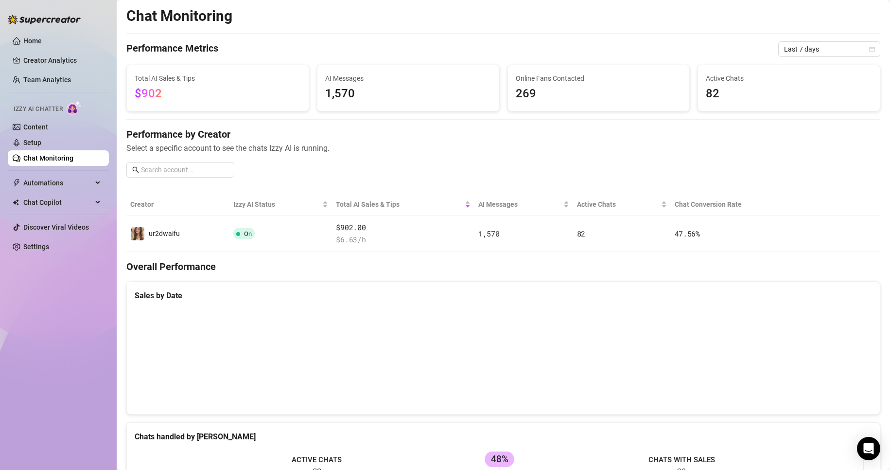 The height and width of the screenshot is (470, 890). I want to click on span: search, so click(136, 170).